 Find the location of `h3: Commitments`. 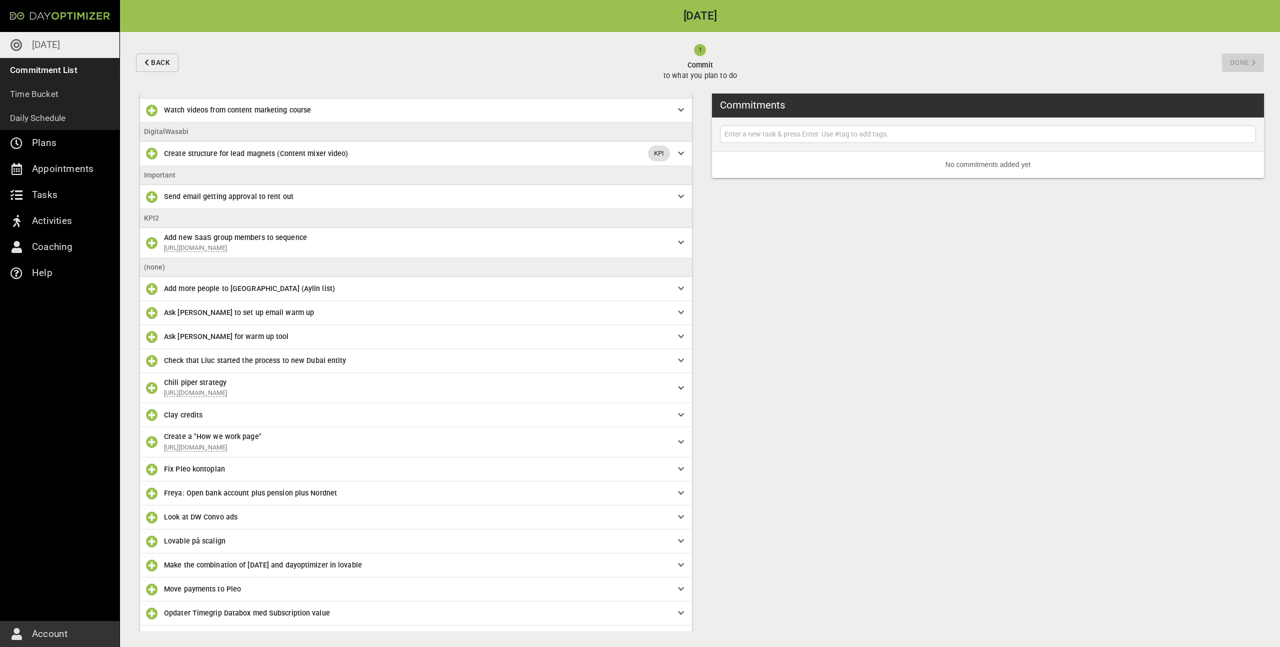

h3: Commitments is located at coordinates (753, 105).